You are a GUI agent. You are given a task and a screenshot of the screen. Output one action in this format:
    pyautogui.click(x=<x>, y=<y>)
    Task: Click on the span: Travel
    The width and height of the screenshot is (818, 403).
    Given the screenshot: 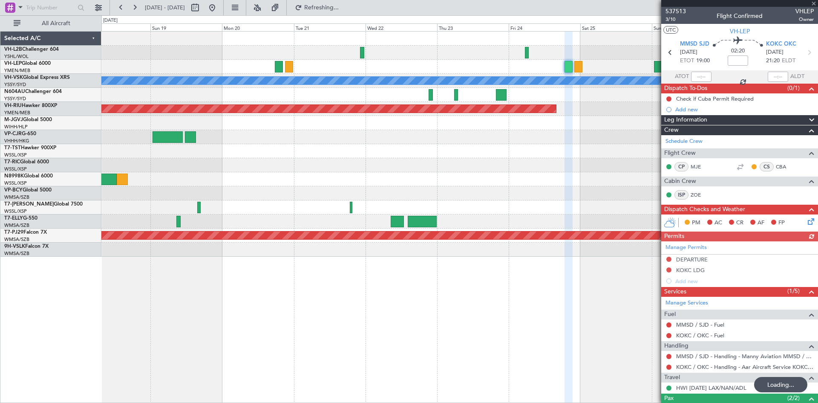 What is the action you would take?
    pyautogui.click(x=672, y=377)
    